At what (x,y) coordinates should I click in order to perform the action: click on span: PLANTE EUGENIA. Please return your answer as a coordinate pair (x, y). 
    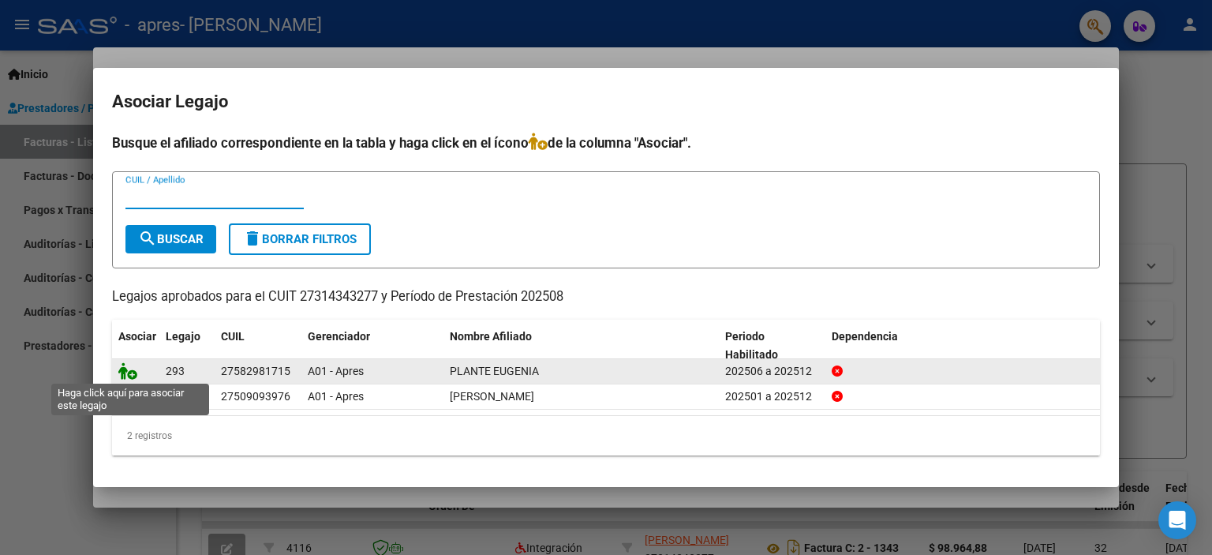
    Looking at the image, I should click on (494, 371).